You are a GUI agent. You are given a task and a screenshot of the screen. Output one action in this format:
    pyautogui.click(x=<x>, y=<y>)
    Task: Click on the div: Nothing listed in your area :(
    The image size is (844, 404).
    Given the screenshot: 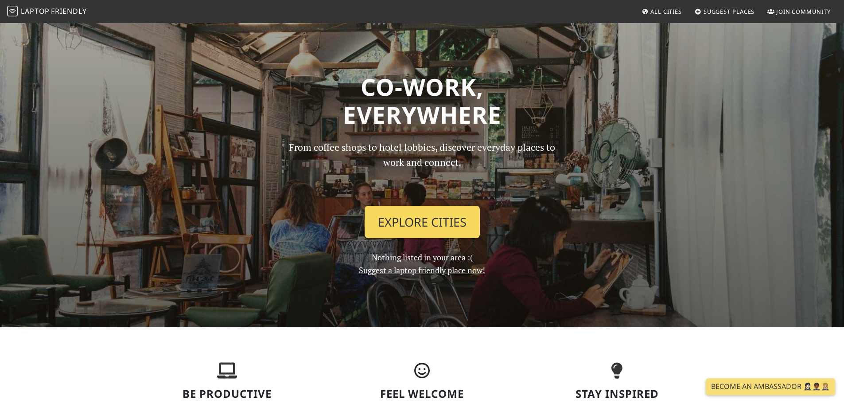 What is the action you would take?
    pyautogui.click(x=422, y=208)
    